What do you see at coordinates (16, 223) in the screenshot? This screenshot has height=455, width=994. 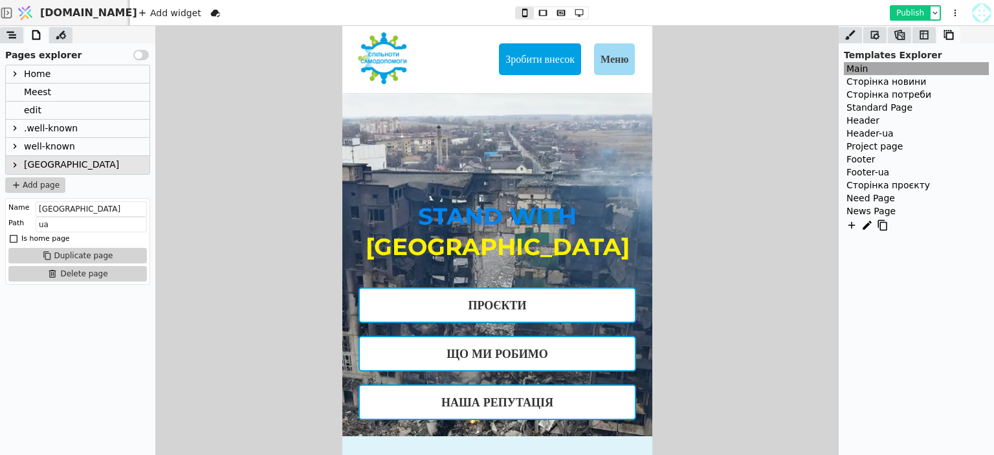 I see `div: Path` at bounding box center [16, 223].